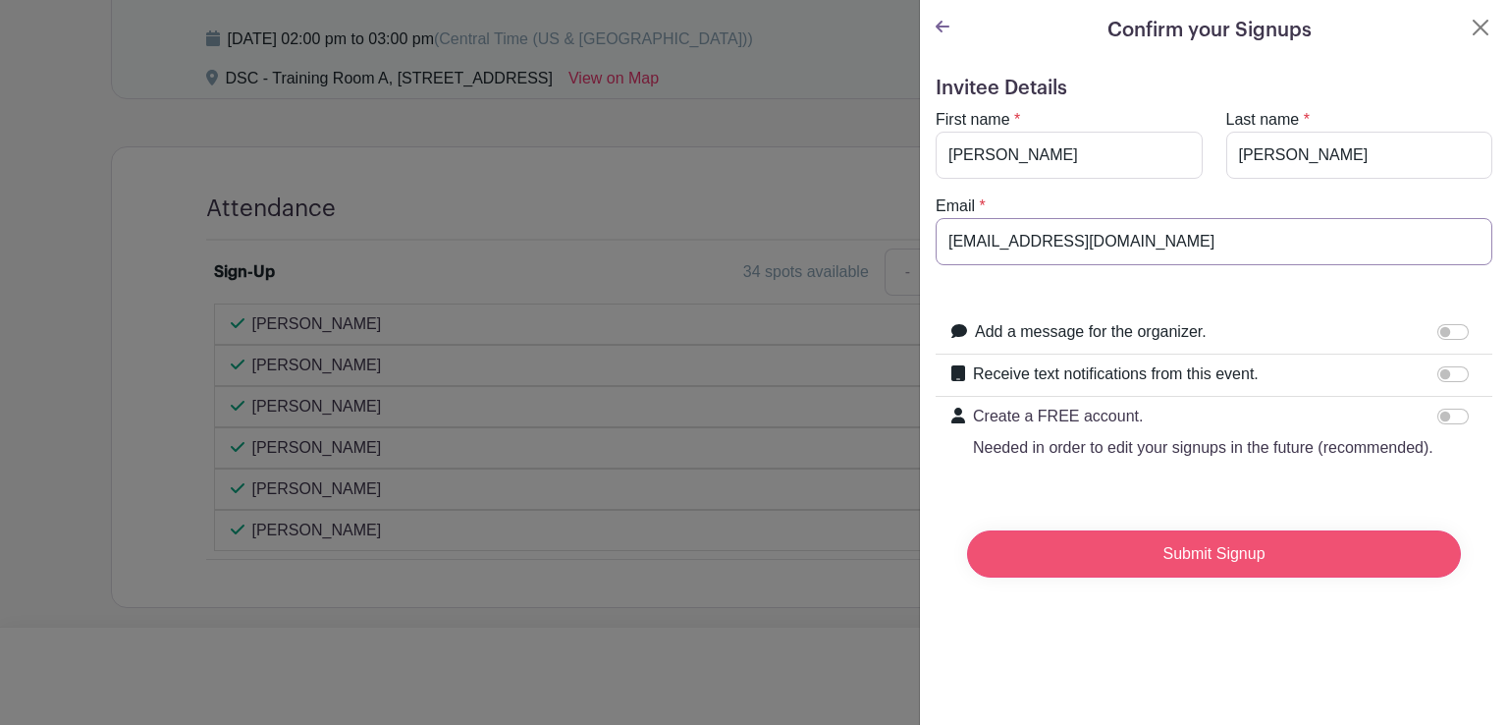 The height and width of the screenshot is (725, 1508). Describe the element at coordinates (956, 206) in the screenshot. I see `label: Email` at that location.